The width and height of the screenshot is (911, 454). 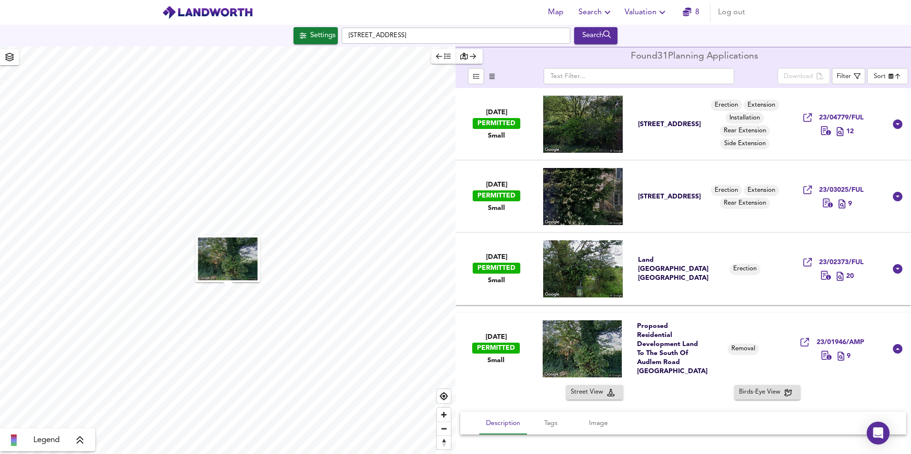 What do you see at coordinates (595, 393) in the screenshot?
I see `button: Street View` at bounding box center [595, 393].